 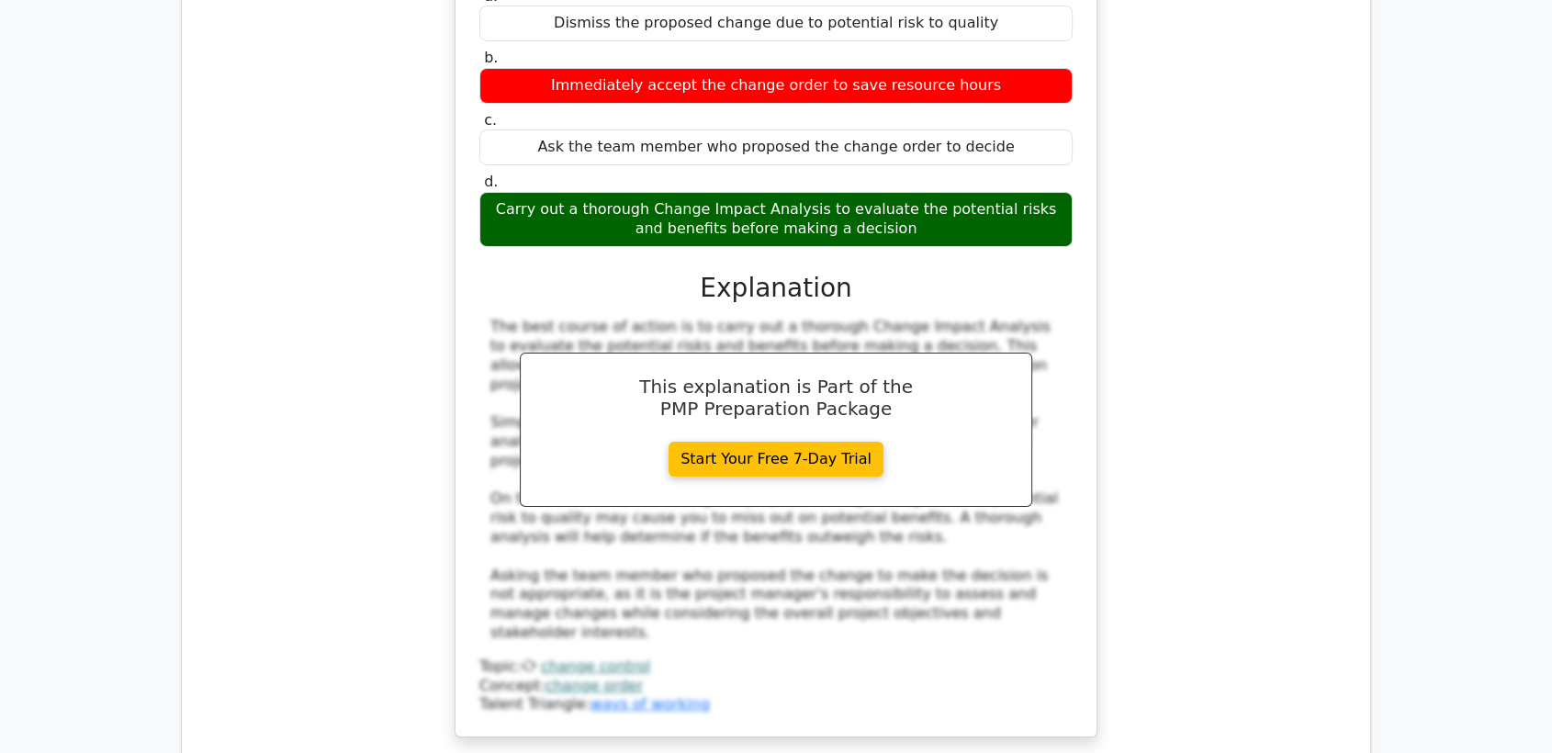 What do you see at coordinates (490, 57) in the screenshot?
I see `span: b.` at bounding box center [490, 57].